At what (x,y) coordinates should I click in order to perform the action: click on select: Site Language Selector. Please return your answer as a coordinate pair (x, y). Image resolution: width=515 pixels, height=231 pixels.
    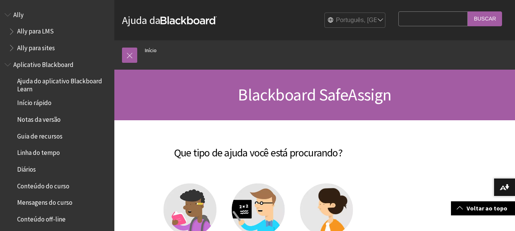
    Looking at the image, I should click on (355, 21).